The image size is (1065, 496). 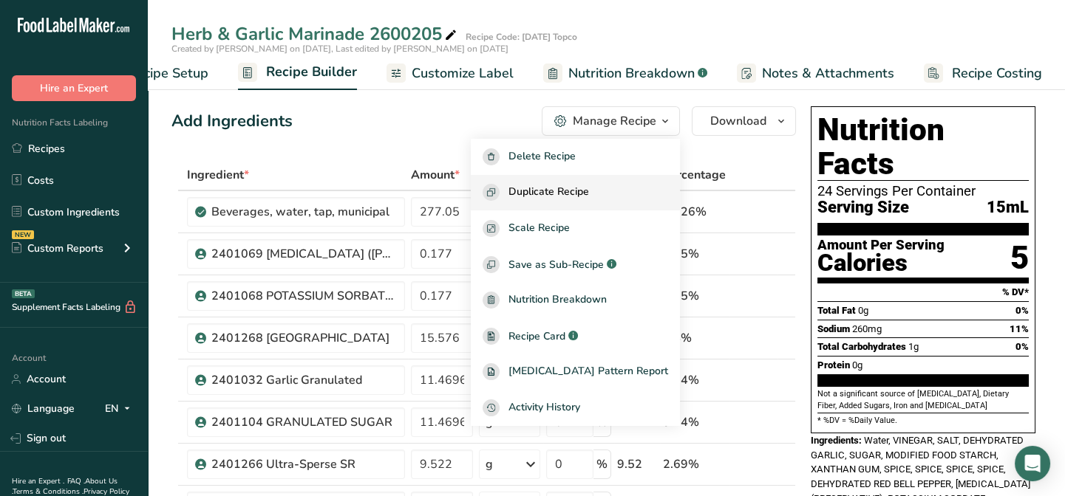 I want to click on span: 1g, so click(x=913, y=347).